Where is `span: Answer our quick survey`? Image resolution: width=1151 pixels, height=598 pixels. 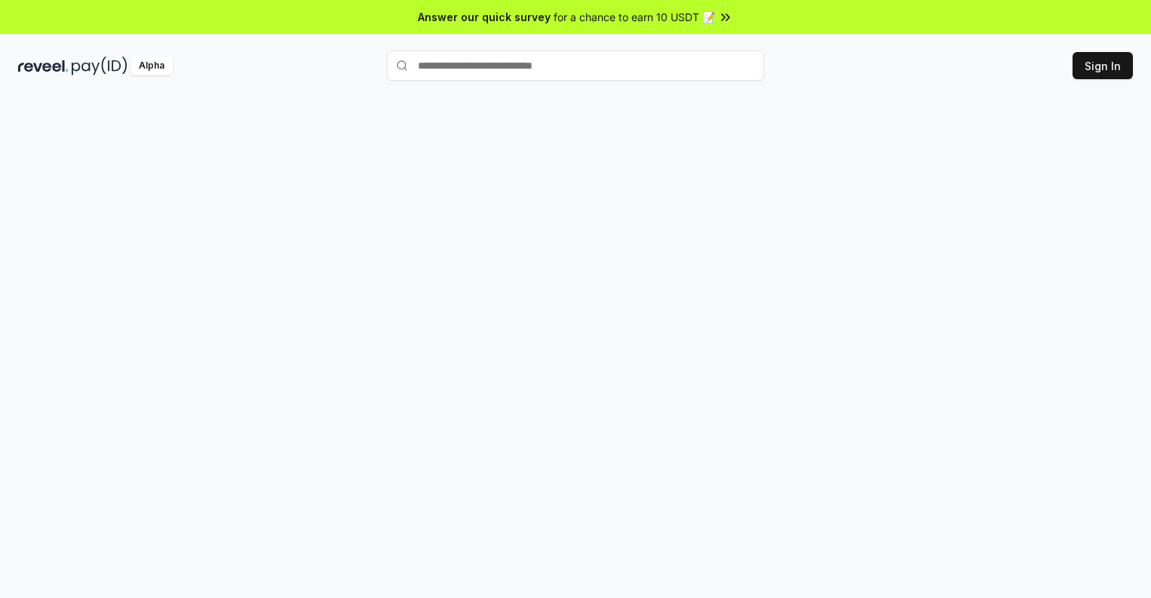
span: Answer our quick survey is located at coordinates (484, 17).